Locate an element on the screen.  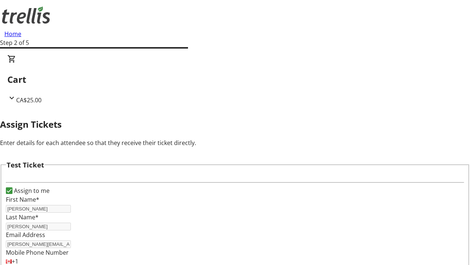
label: Assign to me is located at coordinates (31, 190).